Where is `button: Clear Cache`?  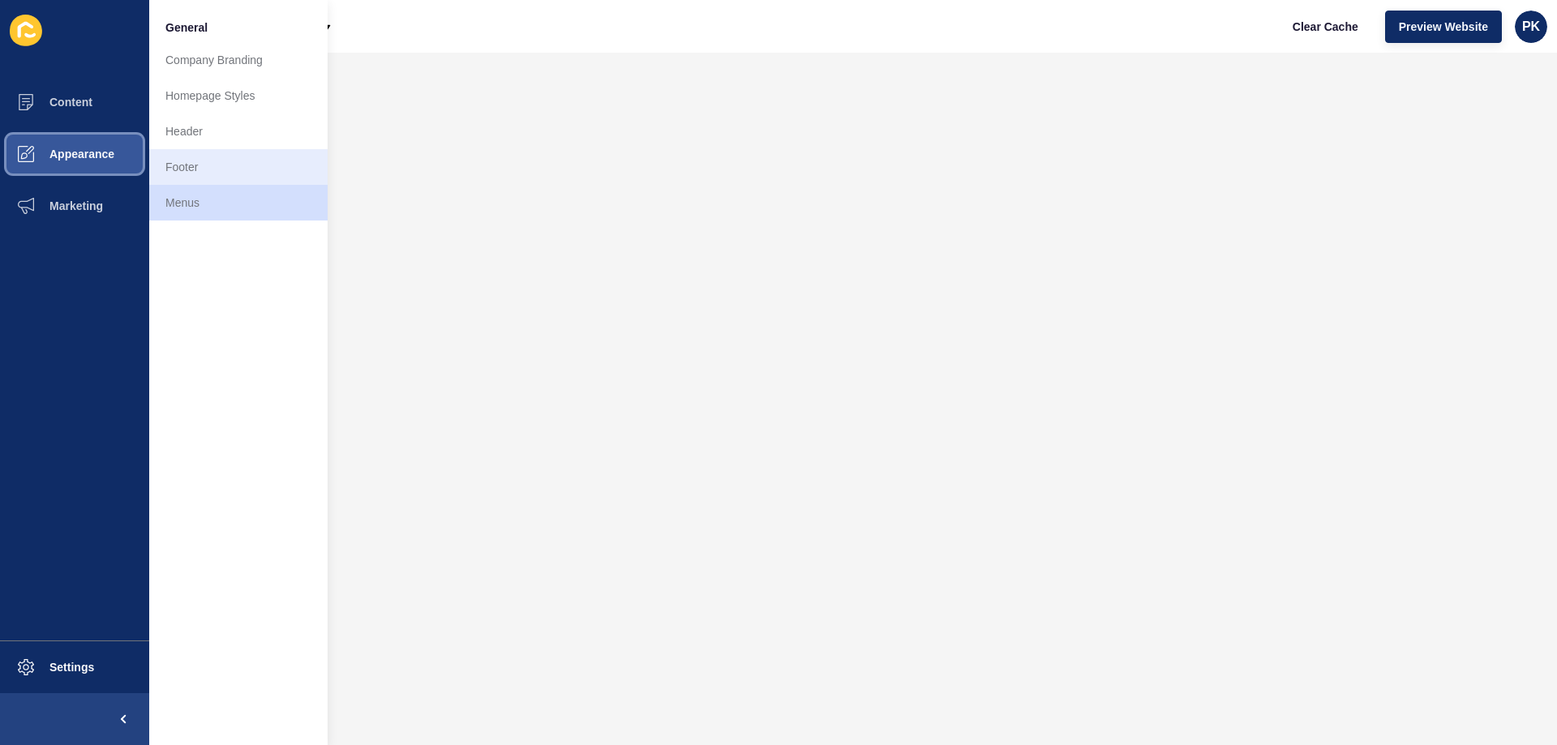 button: Clear Cache is located at coordinates (1325, 27).